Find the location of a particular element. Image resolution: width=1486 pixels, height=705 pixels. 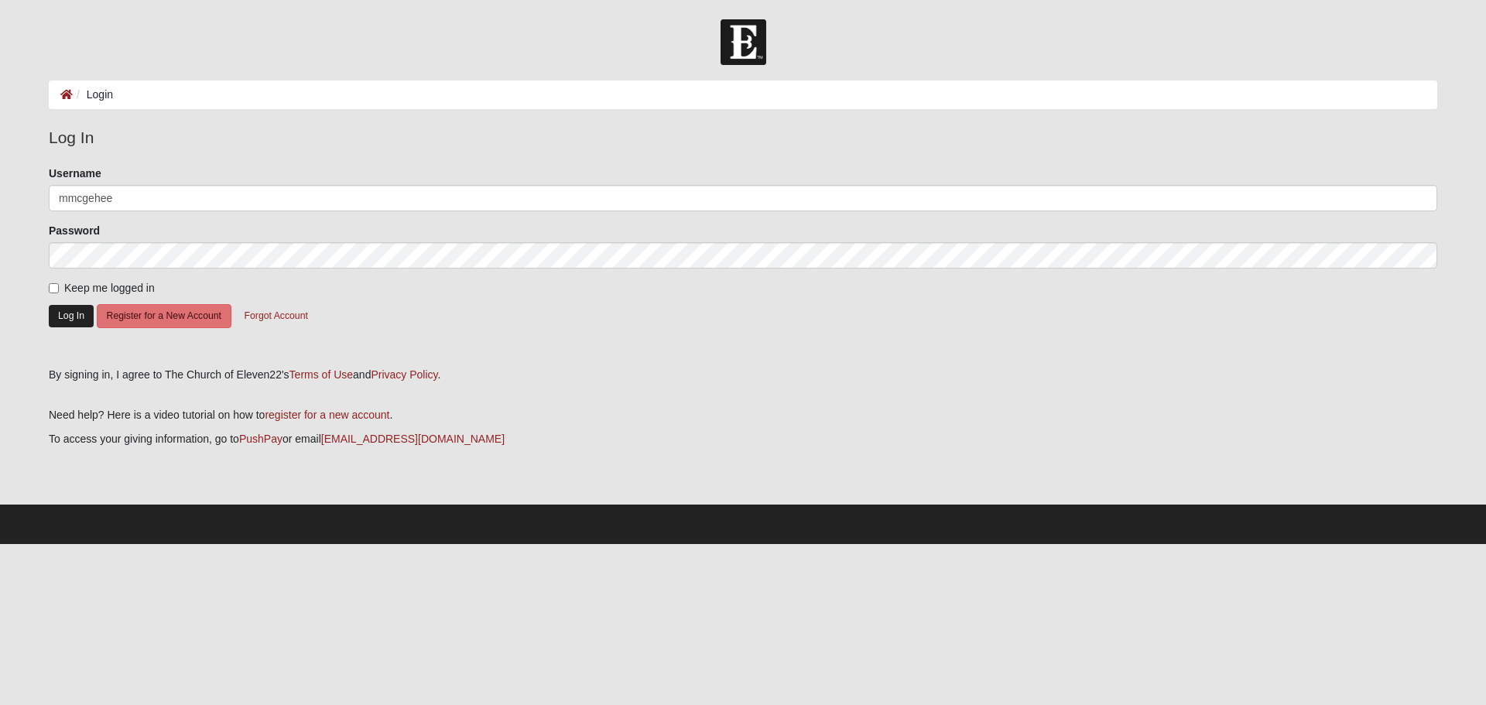

legend: Log In is located at coordinates (743, 138).